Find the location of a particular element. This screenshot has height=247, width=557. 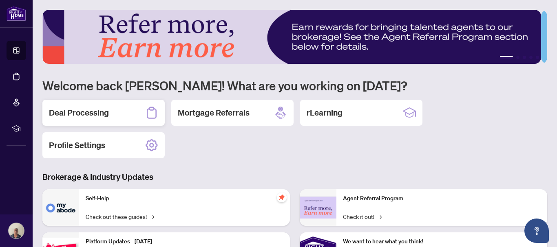

button: Open asap is located at coordinates (537, 231).